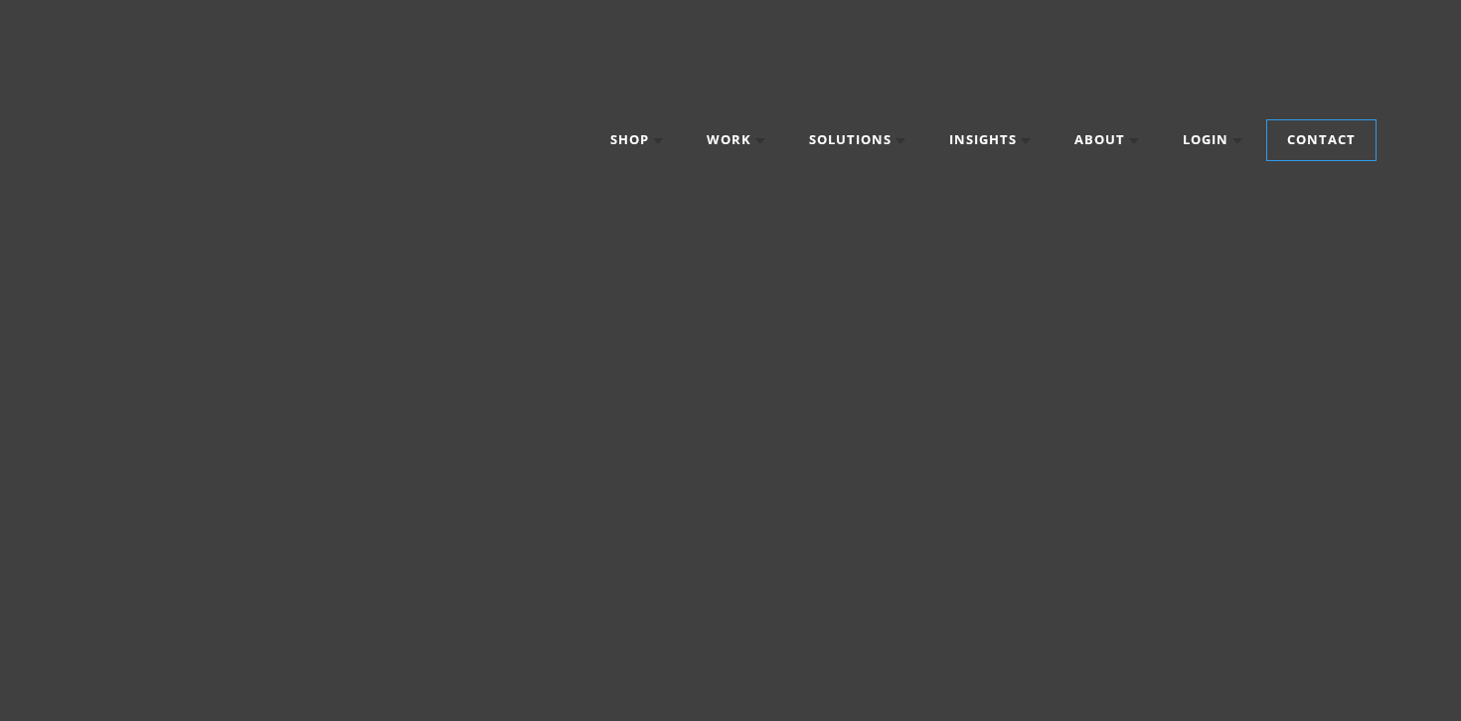  I want to click on a: Login, so click(1212, 140).